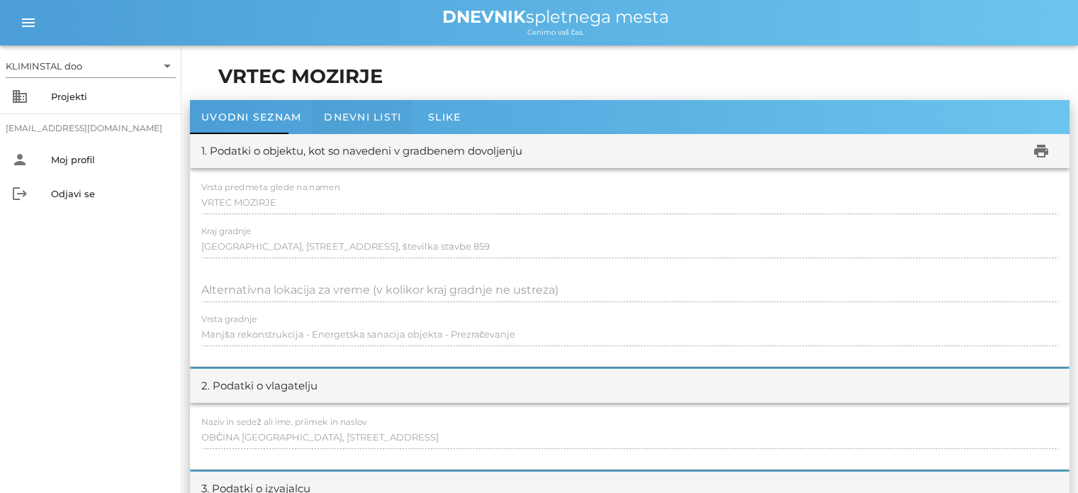 This screenshot has width=1078, height=493. What do you see at coordinates (69, 96) in the screenshot?
I see `font: Projekti` at bounding box center [69, 96].